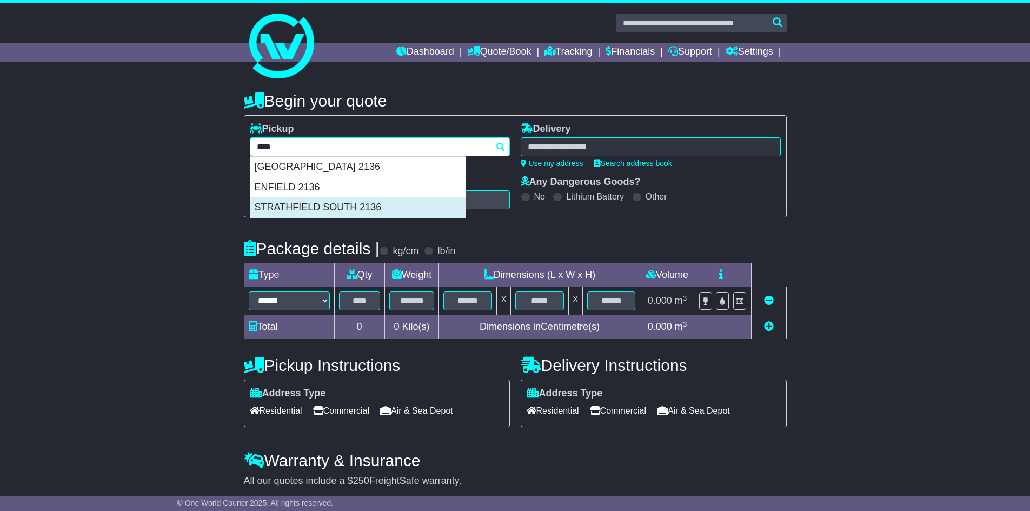  I want to click on typeahead: Please provide city, so click(379, 146).